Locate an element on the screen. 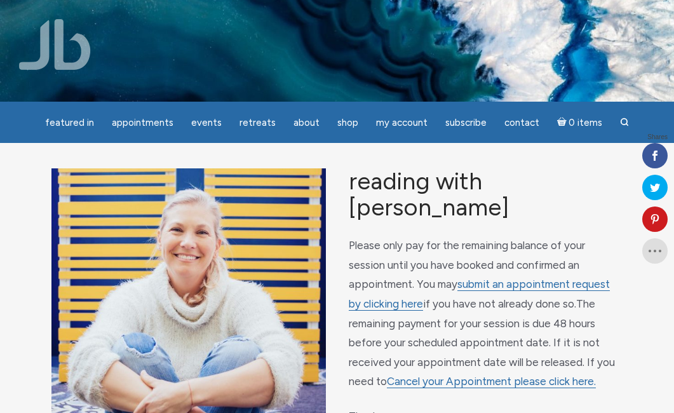 Image resolution: width=674 pixels, height=413 pixels. span: Shares is located at coordinates (657, 137).